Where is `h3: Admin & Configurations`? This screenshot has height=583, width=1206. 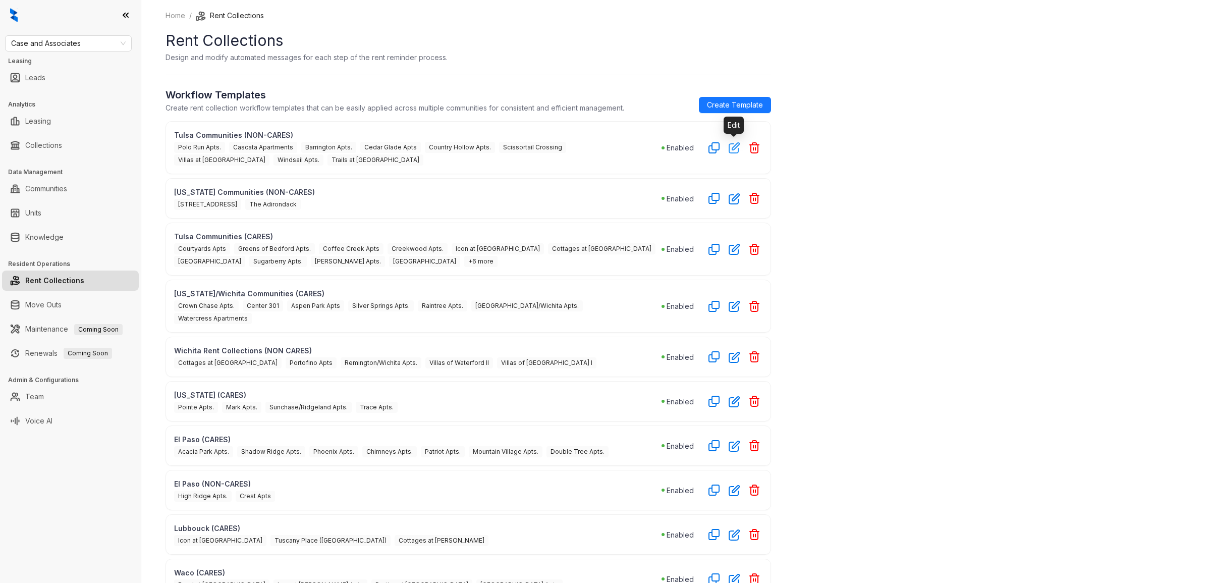 h3: Admin & Configurations is located at coordinates (74, 380).